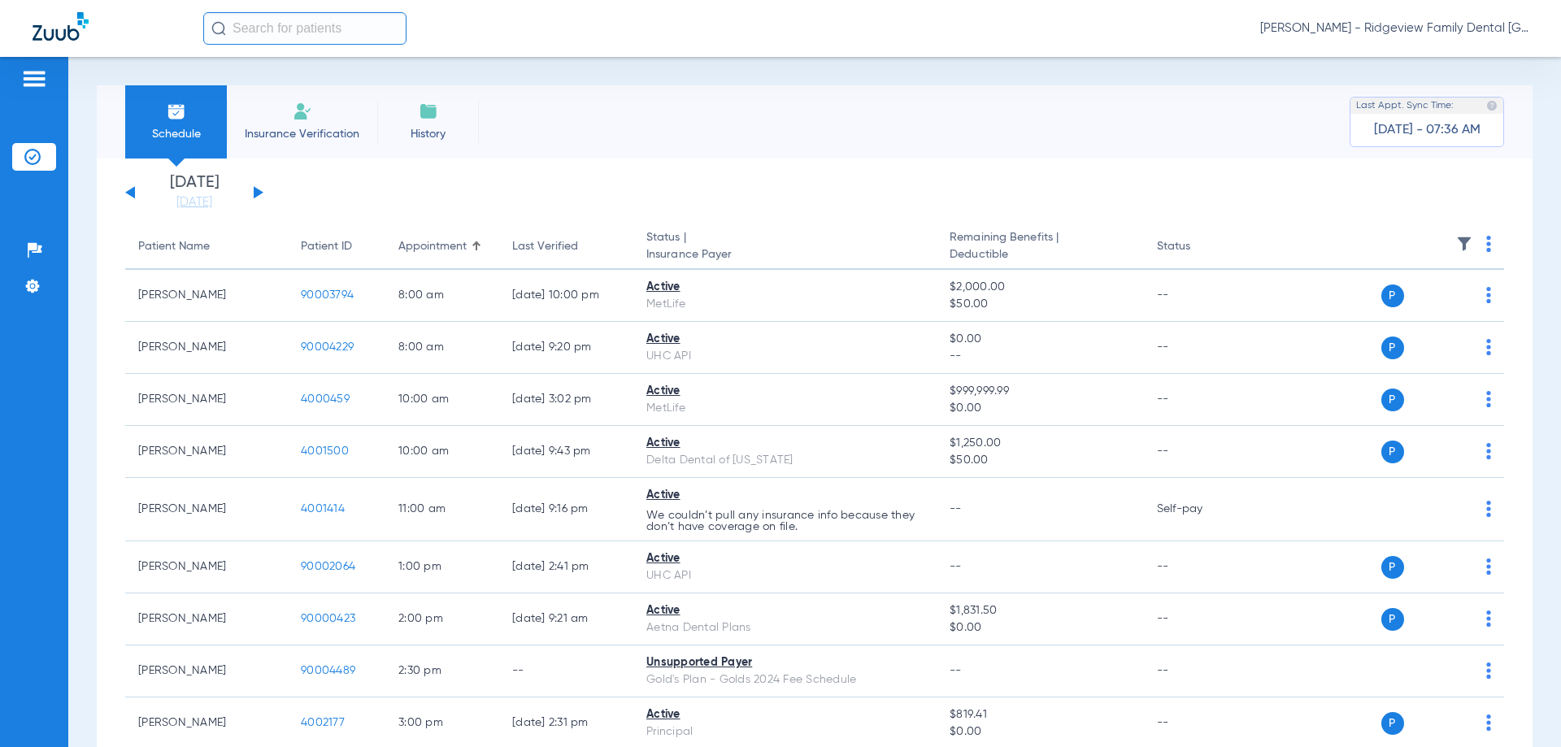 The width and height of the screenshot is (1561, 747). What do you see at coordinates (1040, 714) in the screenshot?
I see `span: $819.41` at bounding box center [1040, 714].